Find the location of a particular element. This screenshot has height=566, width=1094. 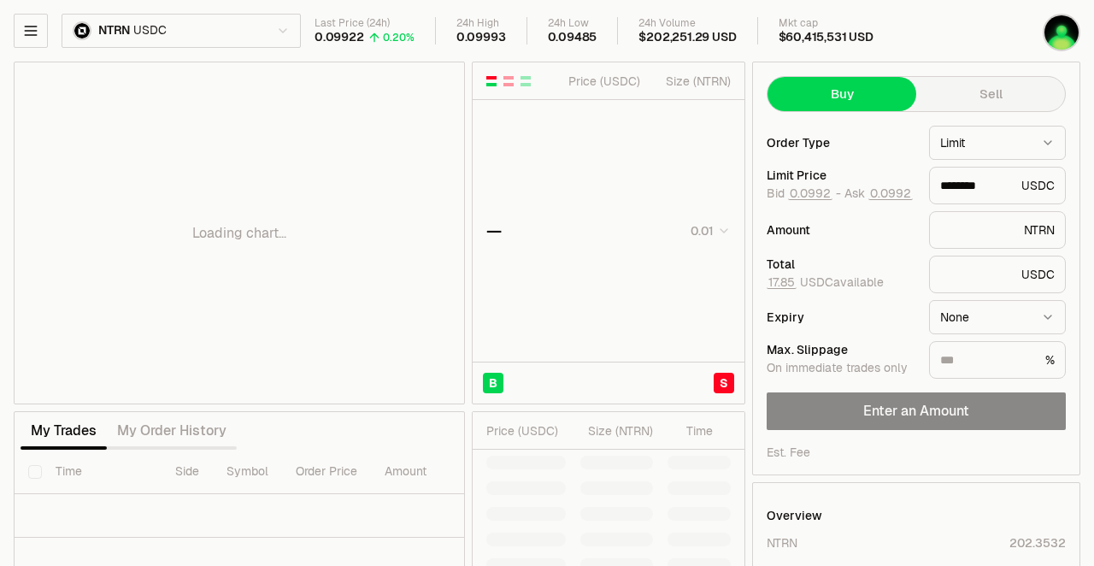

button: Show Buy Orders Only is located at coordinates (525, 81).